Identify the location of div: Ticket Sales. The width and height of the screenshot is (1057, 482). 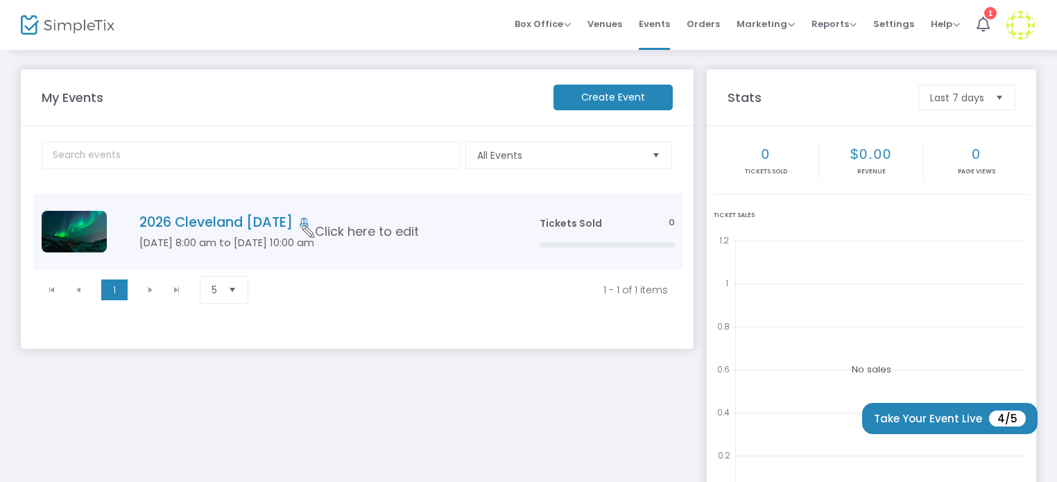
(871, 216).